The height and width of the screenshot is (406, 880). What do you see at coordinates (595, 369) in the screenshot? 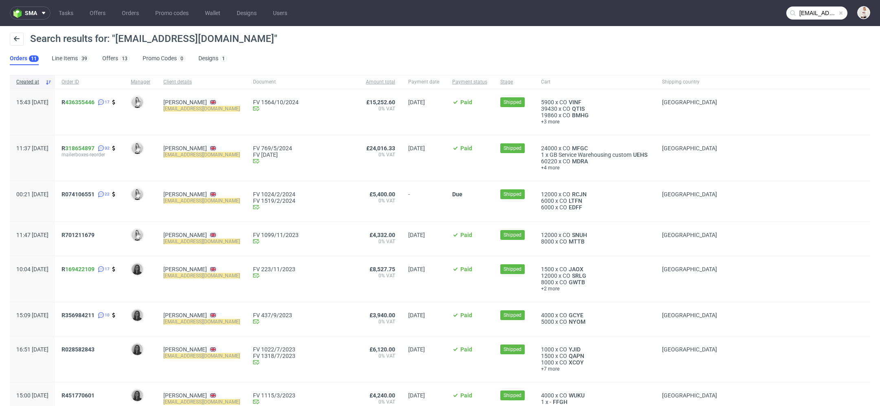
I see `a: +7 more` at bounding box center [595, 369].